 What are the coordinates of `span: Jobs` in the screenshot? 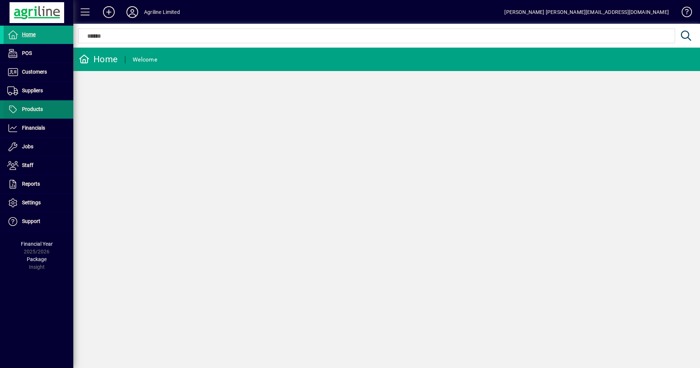 It's located at (27, 147).